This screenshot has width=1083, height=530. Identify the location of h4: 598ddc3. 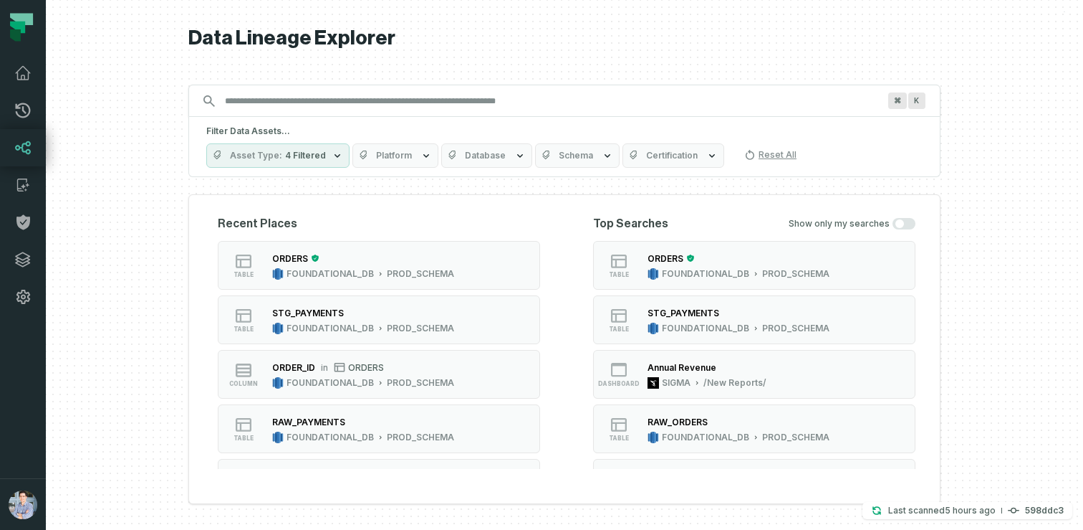
(1045, 510).